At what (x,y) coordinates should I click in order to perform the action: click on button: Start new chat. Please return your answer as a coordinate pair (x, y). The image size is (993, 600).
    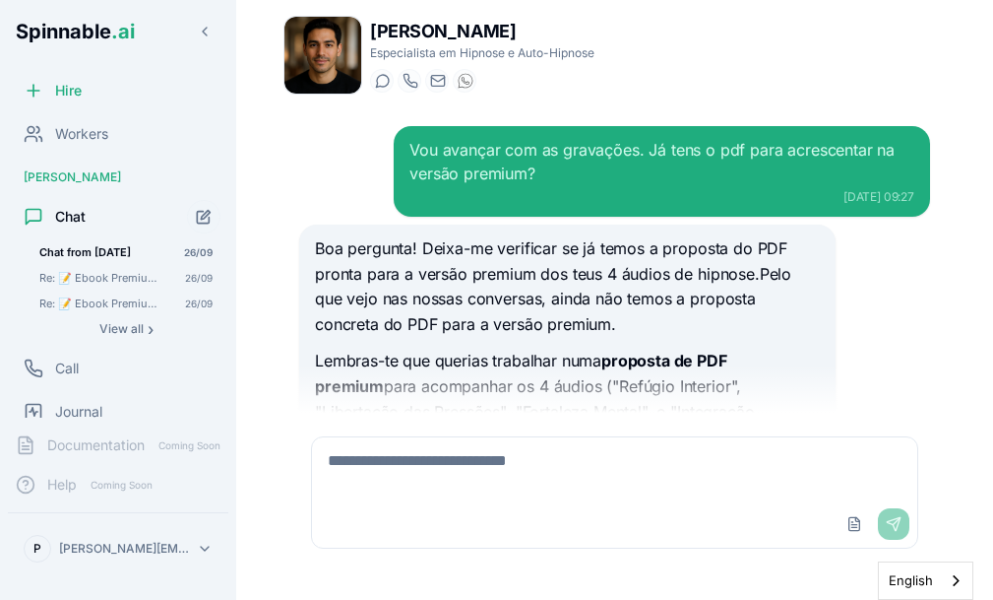
    Looking at the image, I should click on (204, 217).